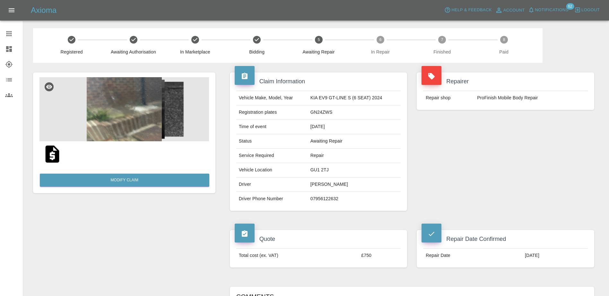 The width and height of the screenshot is (609, 296). Describe the element at coordinates (272, 113) in the screenshot. I see `td: Registration plates` at that location.